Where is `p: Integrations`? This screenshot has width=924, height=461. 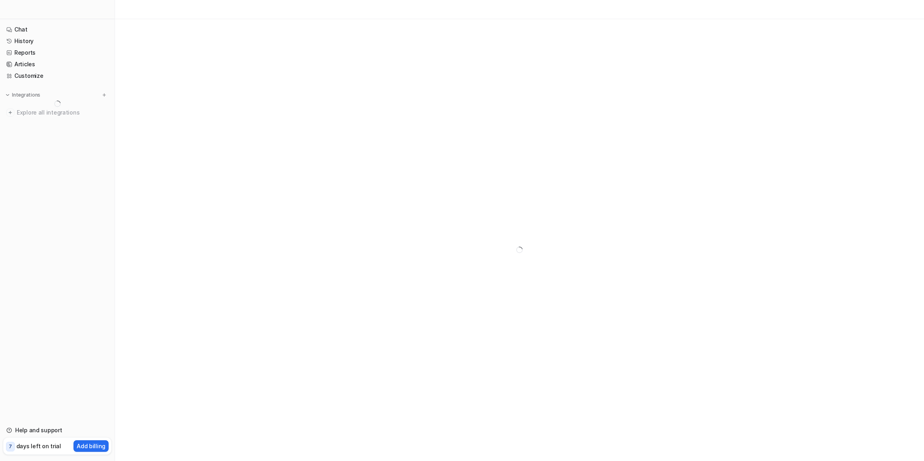
p: Integrations is located at coordinates (26, 95).